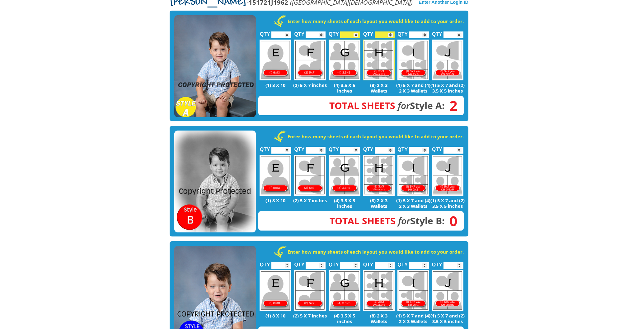 This screenshot has width=638, height=329. Describe the element at coordinates (215, 66) in the screenshot. I see `img: STYLE A` at that location.